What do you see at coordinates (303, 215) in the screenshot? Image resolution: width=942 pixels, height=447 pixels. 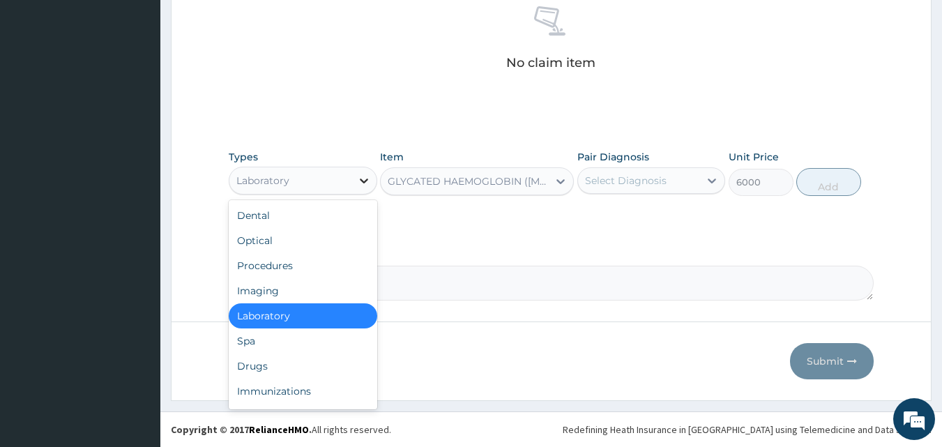 I see `div: Dental` at bounding box center [303, 215].